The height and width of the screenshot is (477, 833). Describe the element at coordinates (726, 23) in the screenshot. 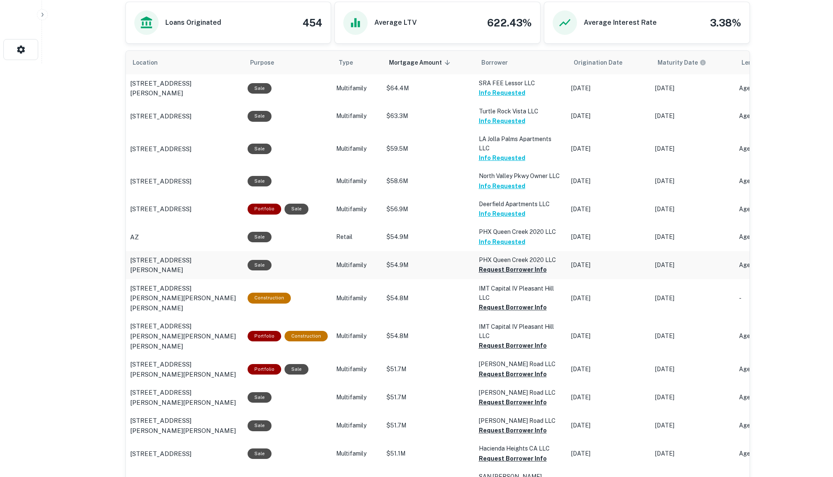

I see `h4: 3.38%` at that location.